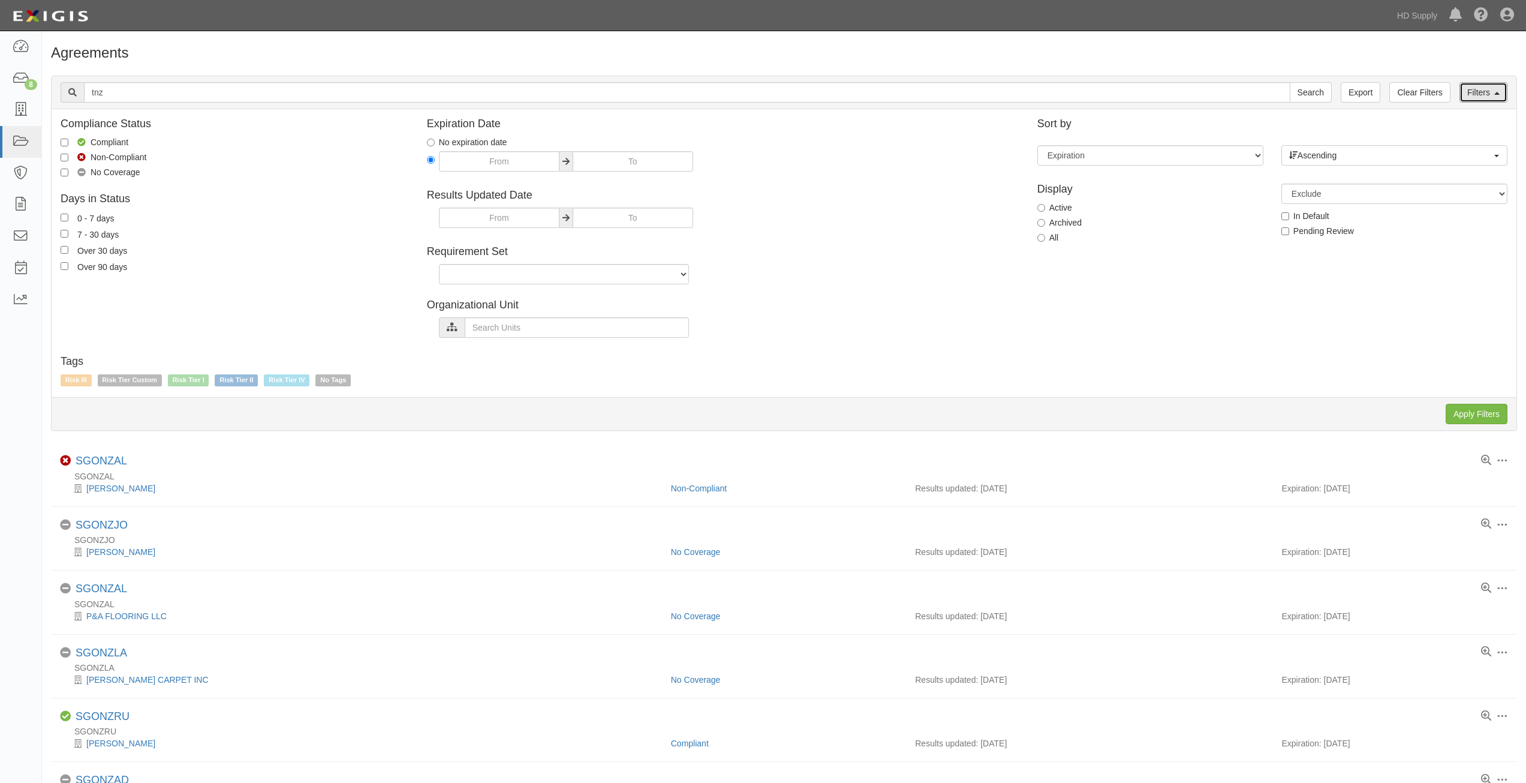 The image size is (1526, 783). What do you see at coordinates (723, 195) in the screenshot?
I see `h4: Results Updated Date` at bounding box center [723, 195].